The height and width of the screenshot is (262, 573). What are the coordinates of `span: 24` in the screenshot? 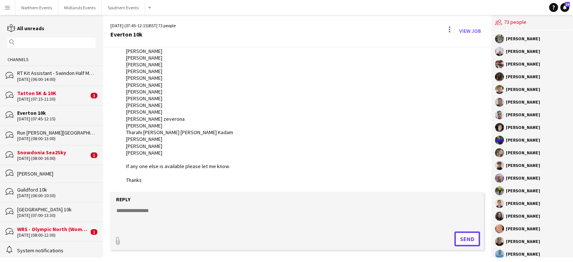 It's located at (567, 4).